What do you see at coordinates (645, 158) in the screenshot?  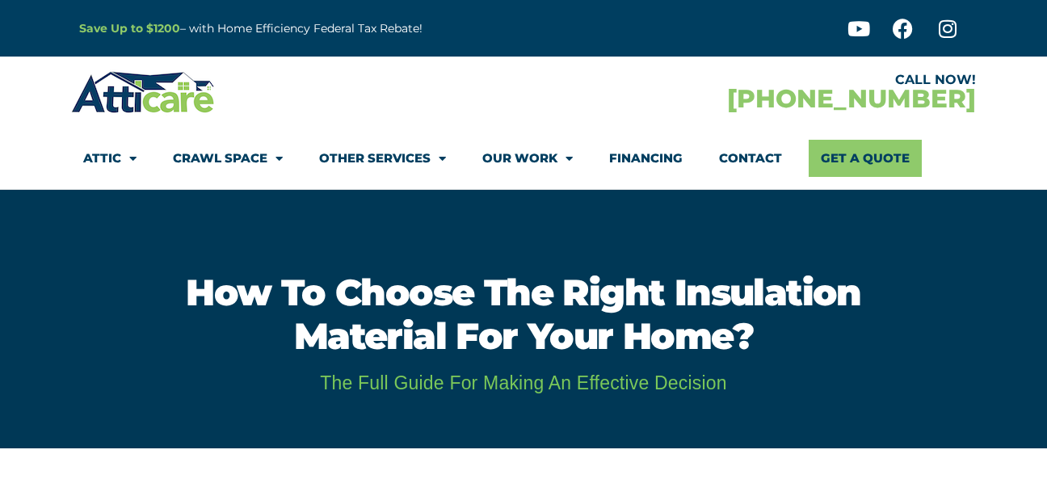 I see `a: Financing` at bounding box center [645, 158].